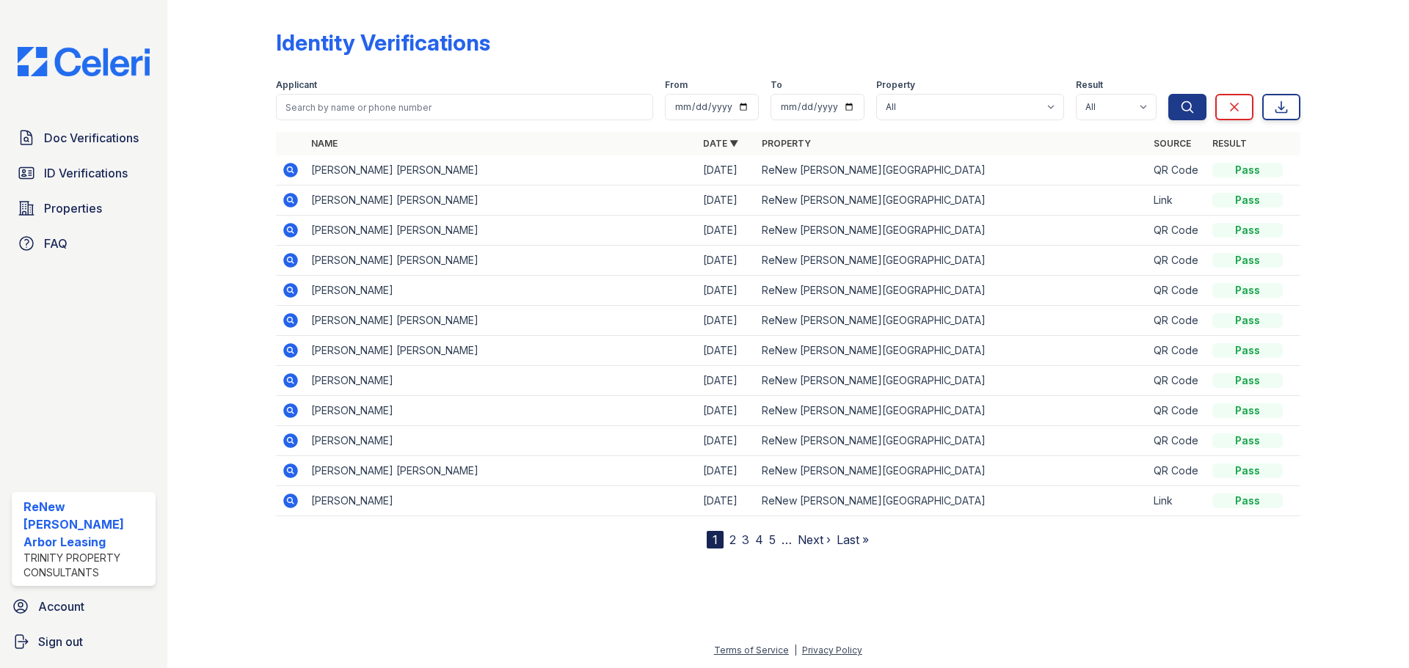 The image size is (1409, 668). What do you see at coordinates (73, 208) in the screenshot?
I see `span: Properties` at bounding box center [73, 208].